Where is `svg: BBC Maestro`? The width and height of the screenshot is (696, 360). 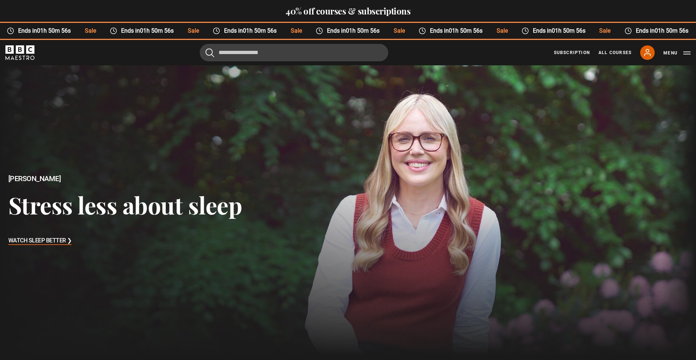
svg: BBC Maestro is located at coordinates (20, 53).